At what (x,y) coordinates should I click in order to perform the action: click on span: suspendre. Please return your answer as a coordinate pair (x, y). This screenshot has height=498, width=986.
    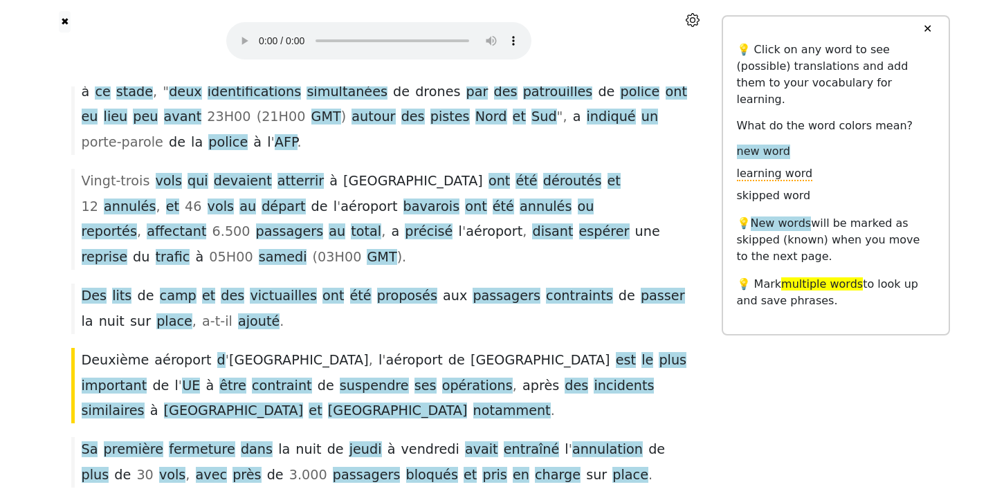
    Looking at the image, I should click on (374, 386).